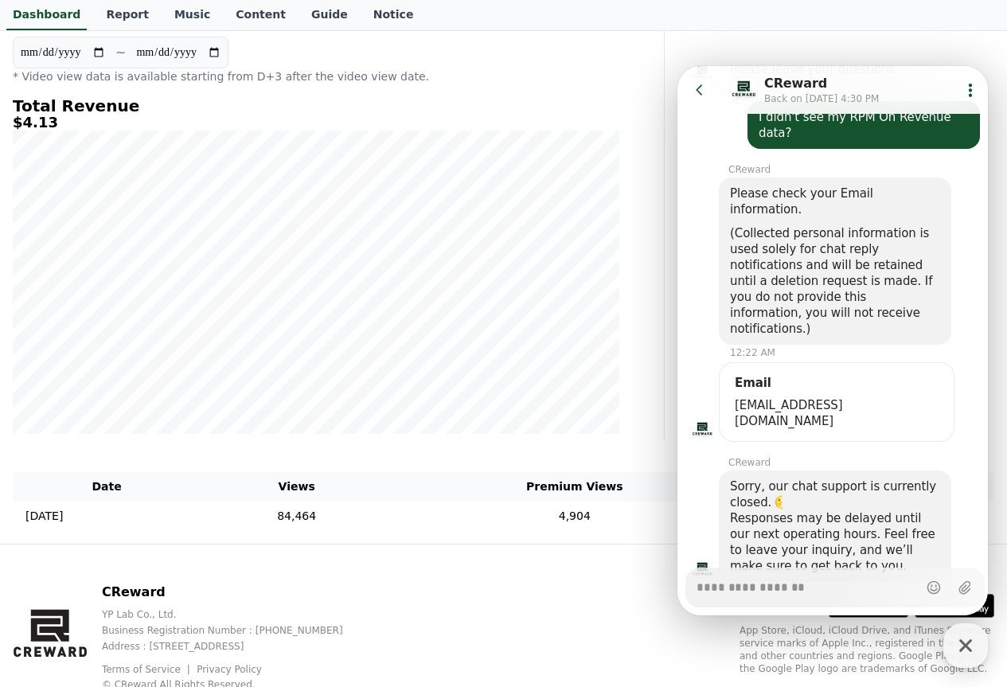  I want to click on th: Premium Views, so click(574, 487).